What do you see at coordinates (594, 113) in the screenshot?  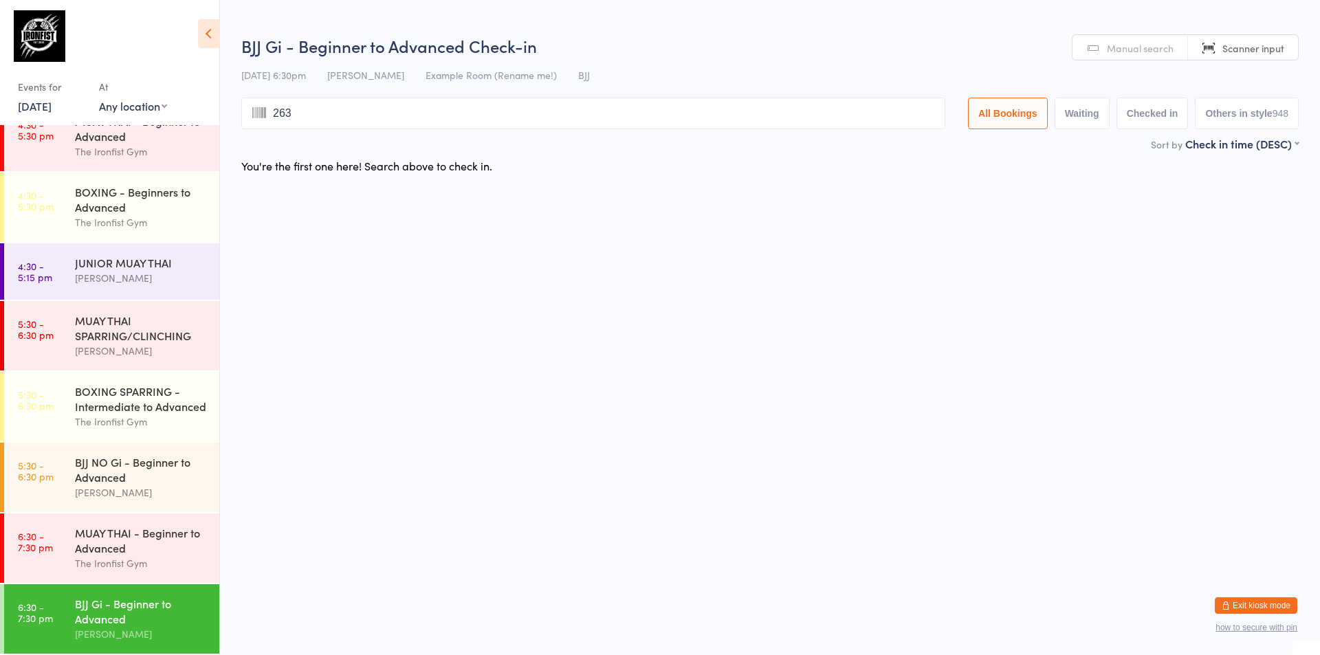 I see `input: Search` at bounding box center [594, 113].